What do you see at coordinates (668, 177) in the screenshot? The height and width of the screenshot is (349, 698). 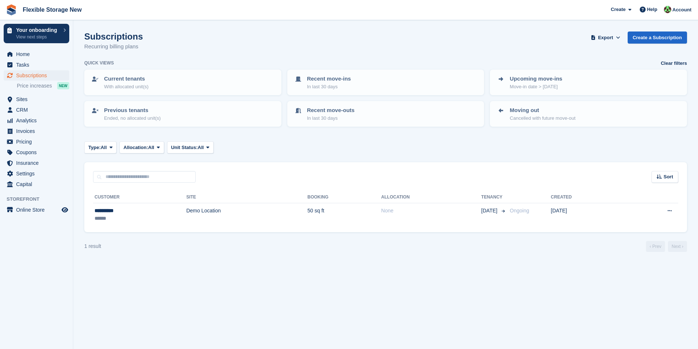 I see `span: Sort` at bounding box center [668, 177].